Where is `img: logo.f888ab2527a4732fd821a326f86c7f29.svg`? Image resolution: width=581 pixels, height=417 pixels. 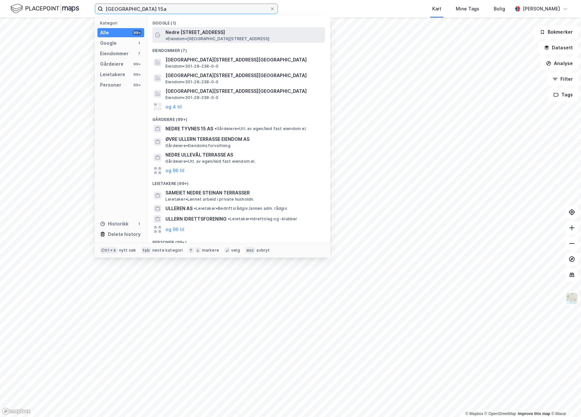
img: logo.f888ab2527a4732fd821a326f86c7f29.svg is located at coordinates (45, 9).